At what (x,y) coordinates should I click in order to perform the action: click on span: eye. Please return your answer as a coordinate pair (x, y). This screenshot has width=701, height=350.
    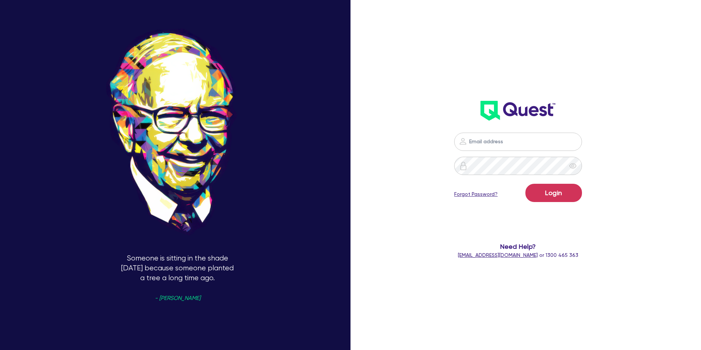
    Looking at the image, I should click on (573, 166).